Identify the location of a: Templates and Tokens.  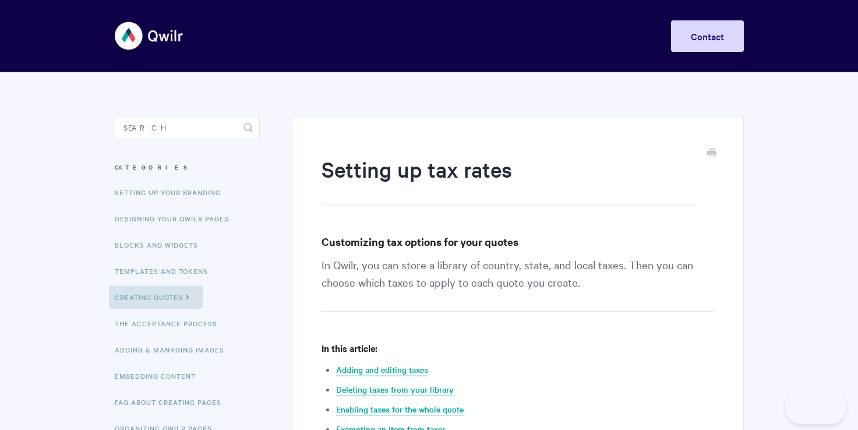
(165, 271).